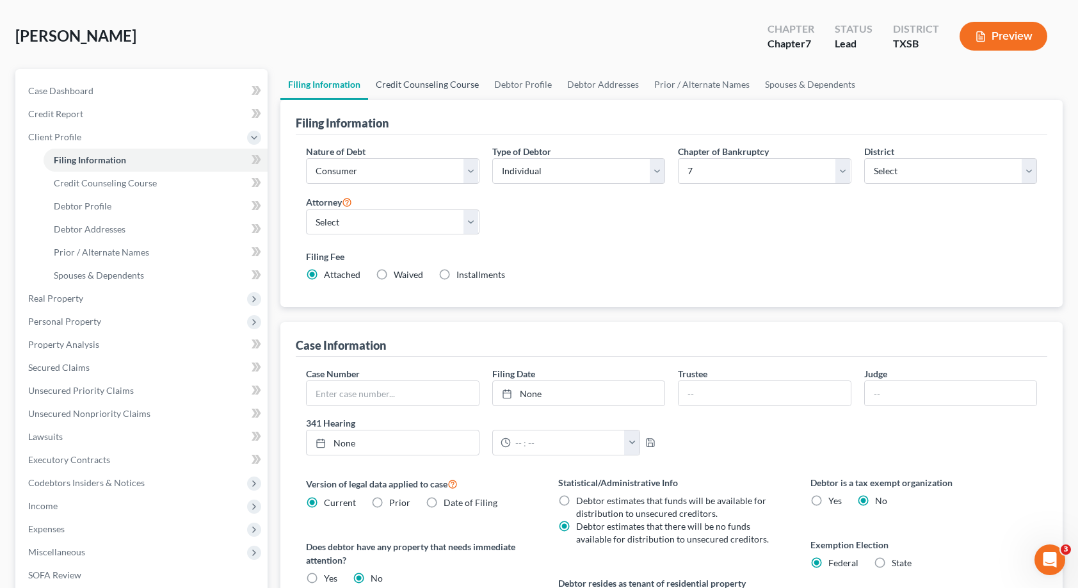  I want to click on a: Unsecured Nonpriority Claims, so click(143, 414).